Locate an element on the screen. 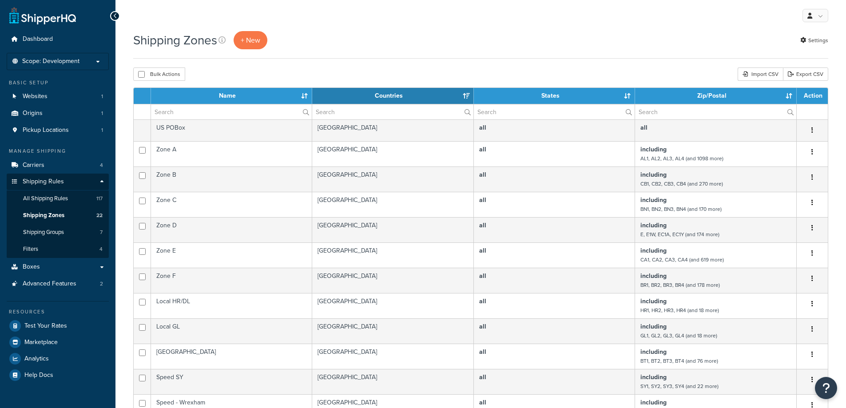  li: Test Your Rates is located at coordinates (58, 326).